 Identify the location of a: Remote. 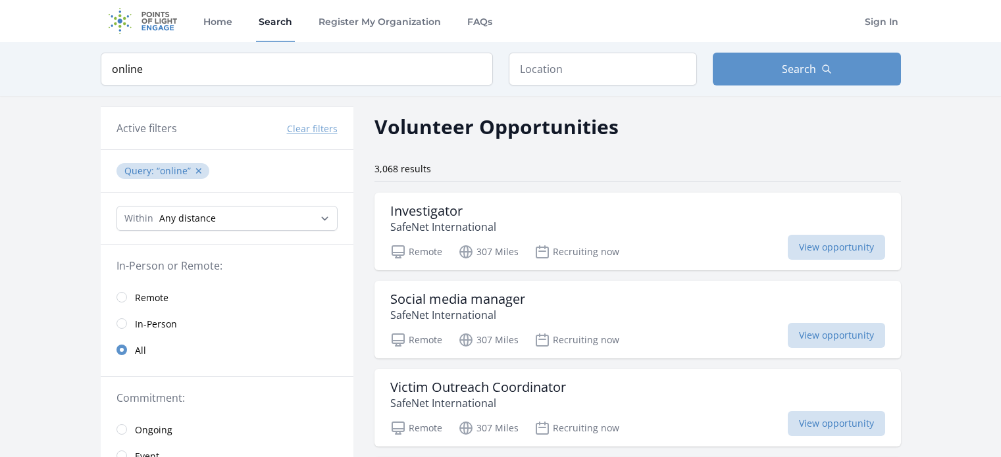
(227, 297).